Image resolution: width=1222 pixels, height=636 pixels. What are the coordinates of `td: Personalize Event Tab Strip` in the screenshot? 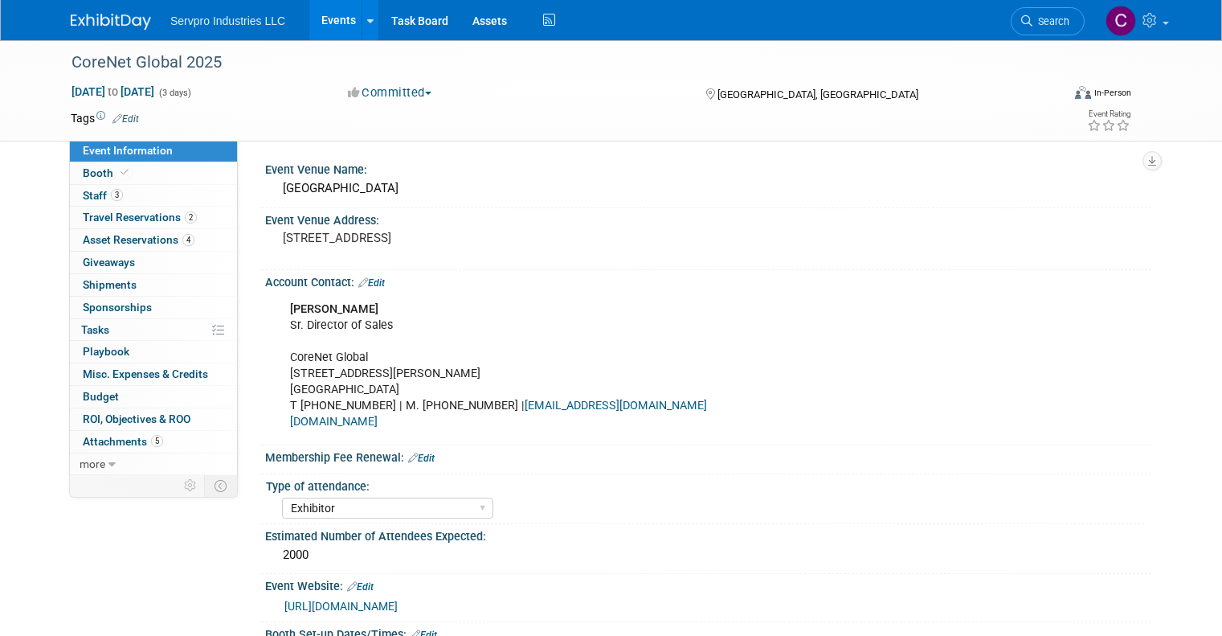 It's located at (190, 485).